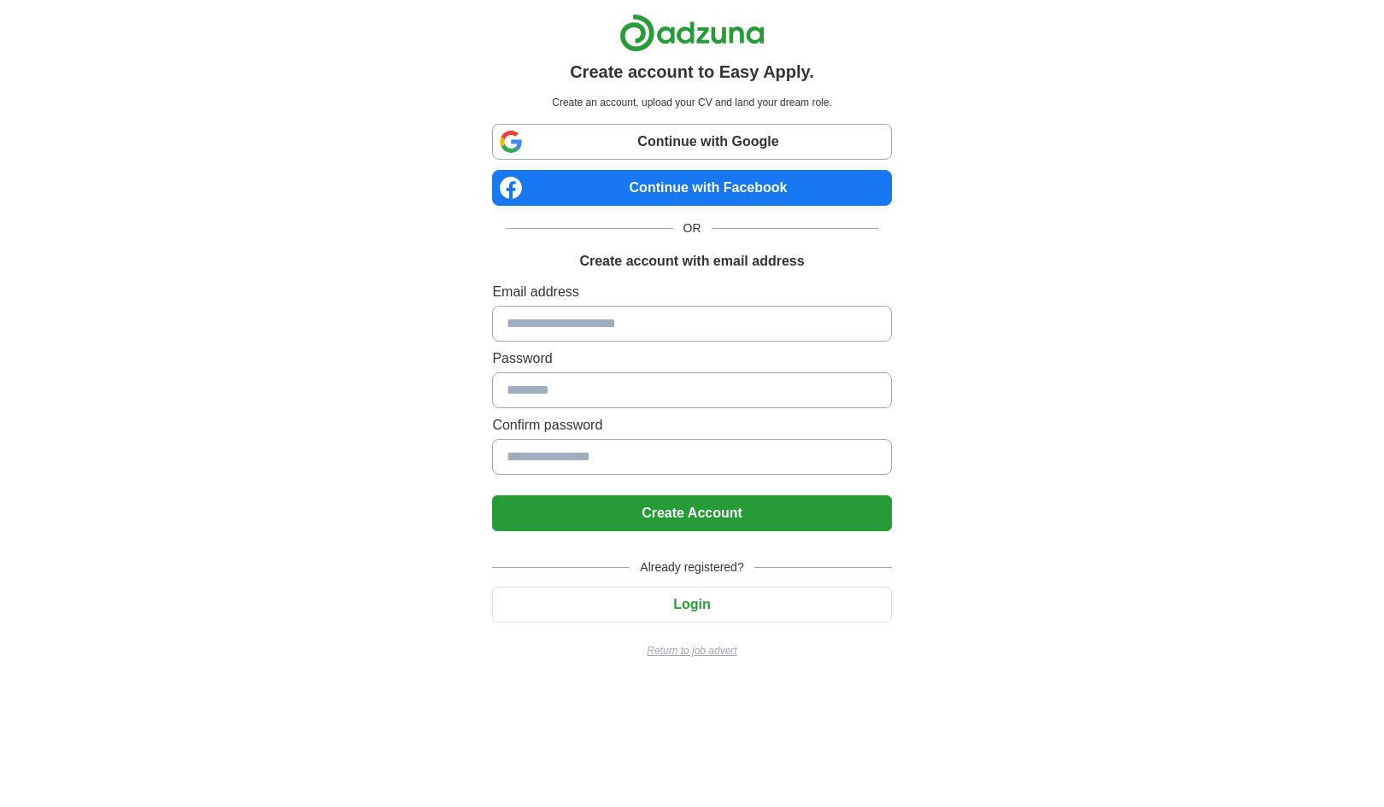 The height and width of the screenshot is (807, 1384). Describe the element at coordinates (691, 142) in the screenshot. I see `a: Continue with Google` at that location.